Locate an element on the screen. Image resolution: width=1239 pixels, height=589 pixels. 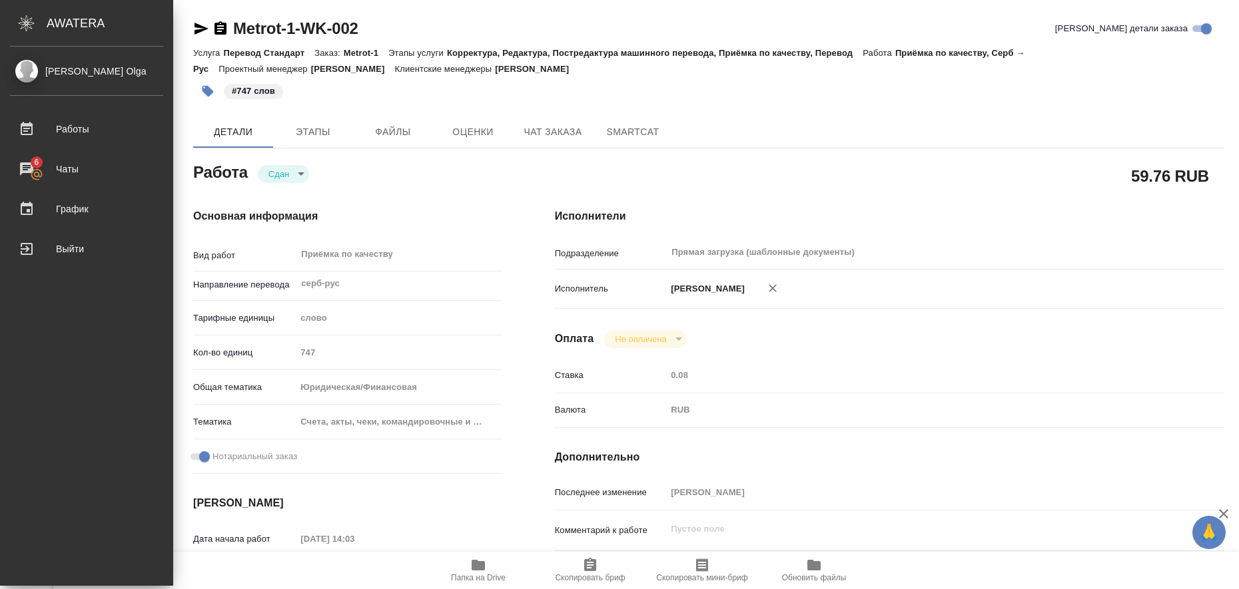
button: Обновить файлы is located at coordinates (814, 571).